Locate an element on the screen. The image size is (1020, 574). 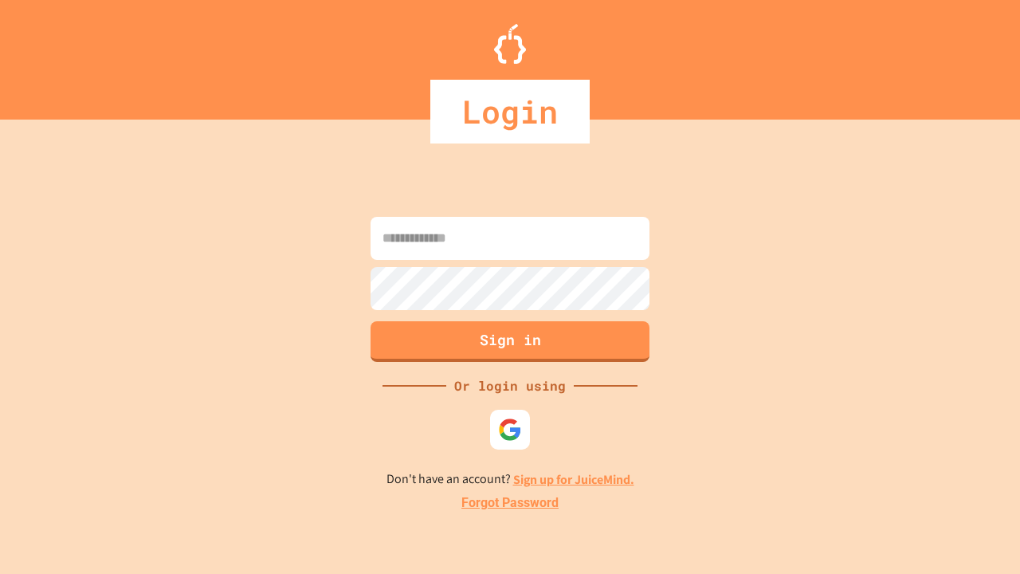
img: Logo.svg is located at coordinates (510, 44).